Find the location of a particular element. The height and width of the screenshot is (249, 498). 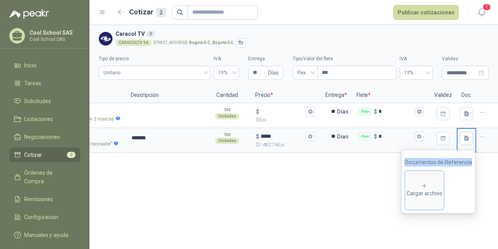

p: Documentos de Referencia is located at coordinates (438, 162).